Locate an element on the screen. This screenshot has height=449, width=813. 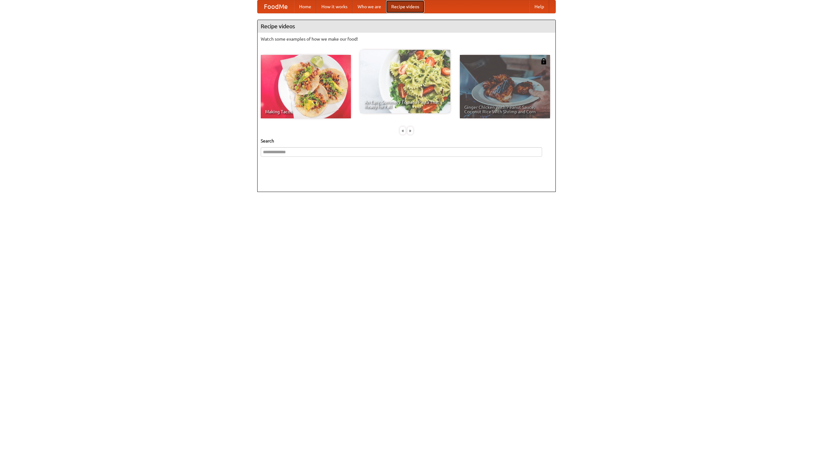
a: FoodMe is located at coordinates (276, 7).